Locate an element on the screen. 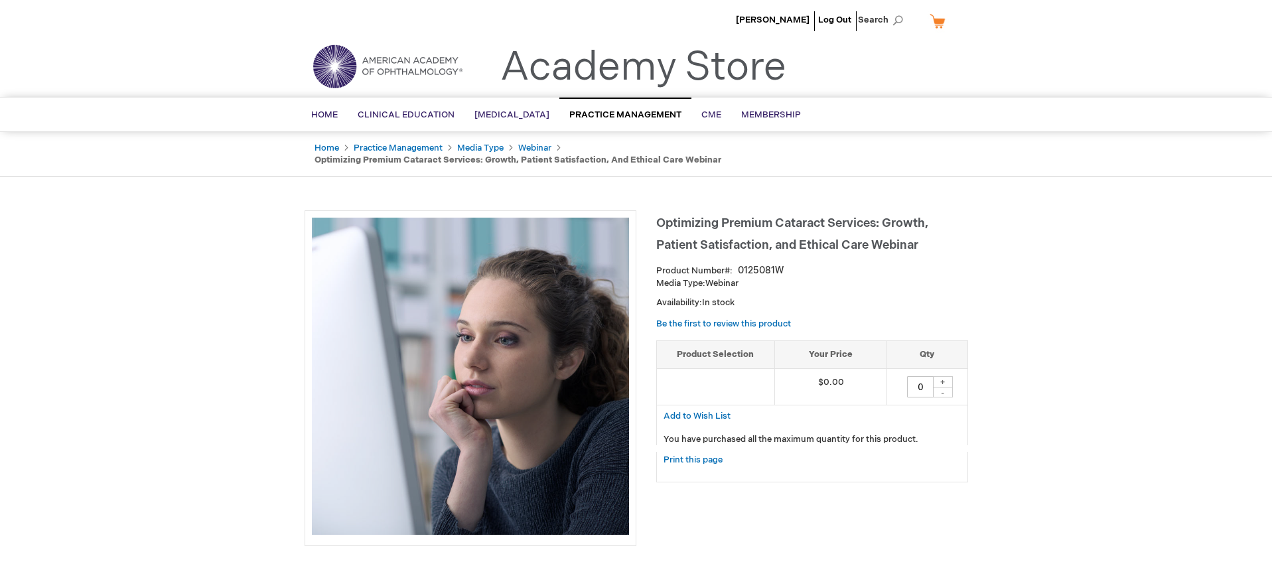  span: Search is located at coordinates (883, 20).